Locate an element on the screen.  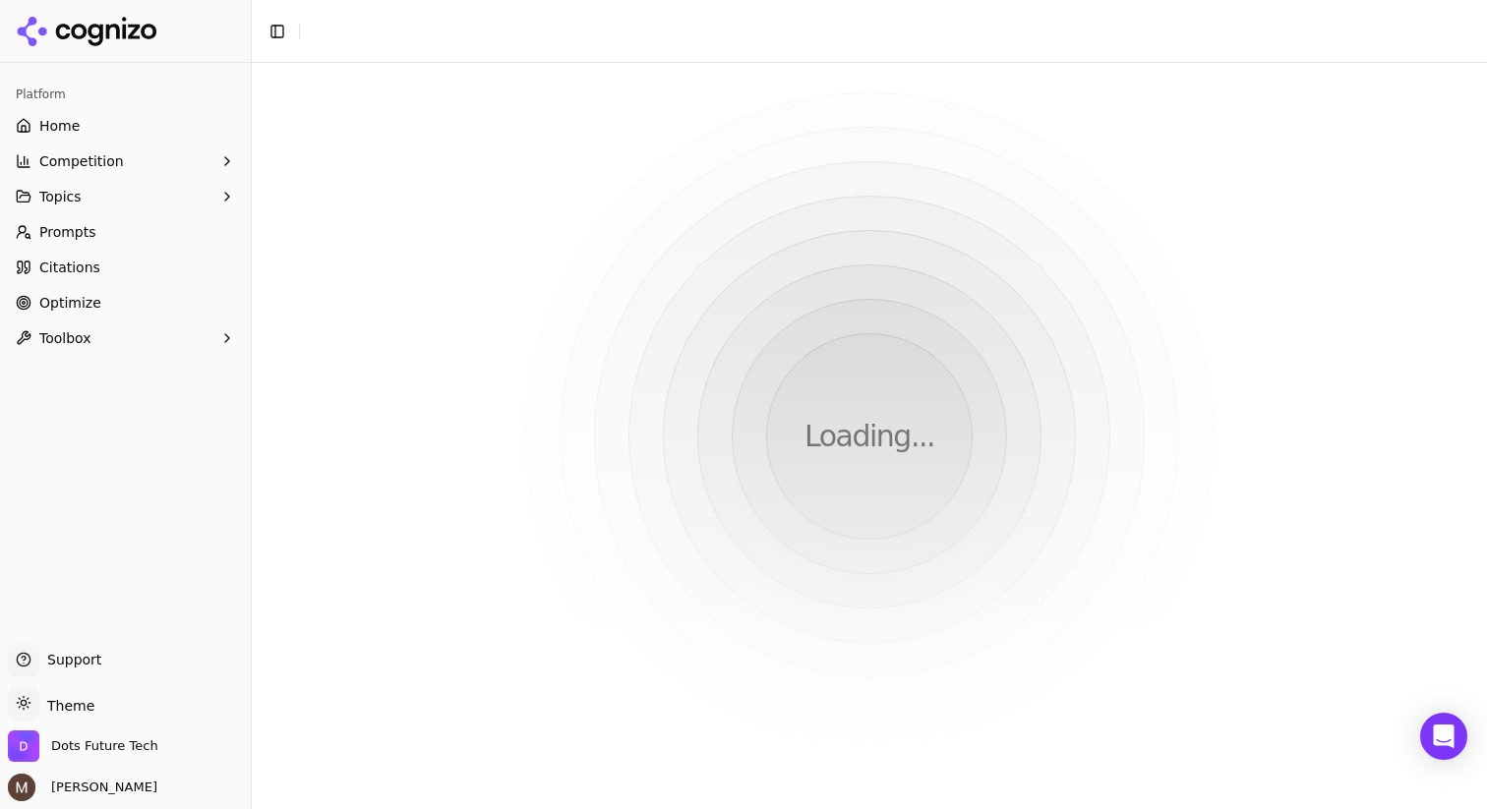
span: Prompts is located at coordinates (68, 232).